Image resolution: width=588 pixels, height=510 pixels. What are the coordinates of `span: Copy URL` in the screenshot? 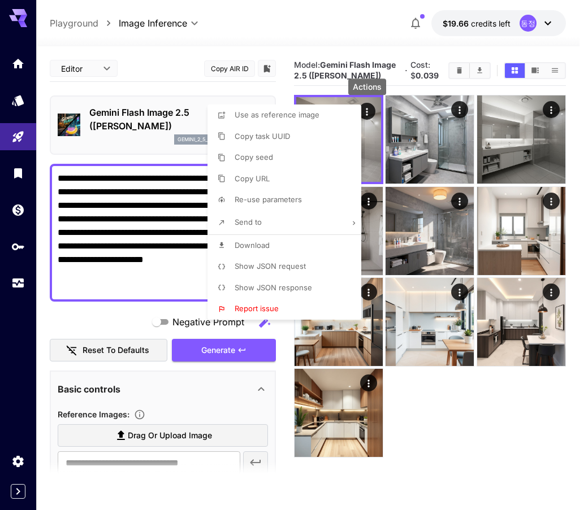 It's located at (252, 179).